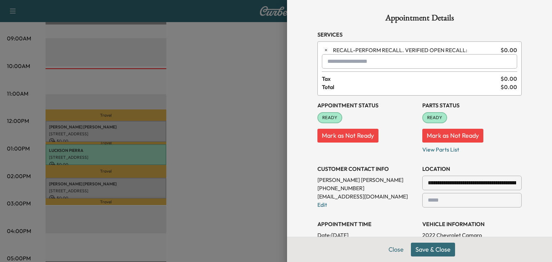 This screenshot has height=262, width=552. I want to click on h1: Appointment Details, so click(419, 19).